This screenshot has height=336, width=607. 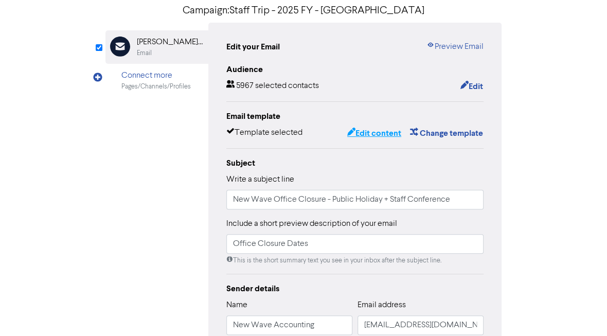 What do you see at coordinates (156, 76) in the screenshot?
I see `div: Connect more` at bounding box center [156, 76].